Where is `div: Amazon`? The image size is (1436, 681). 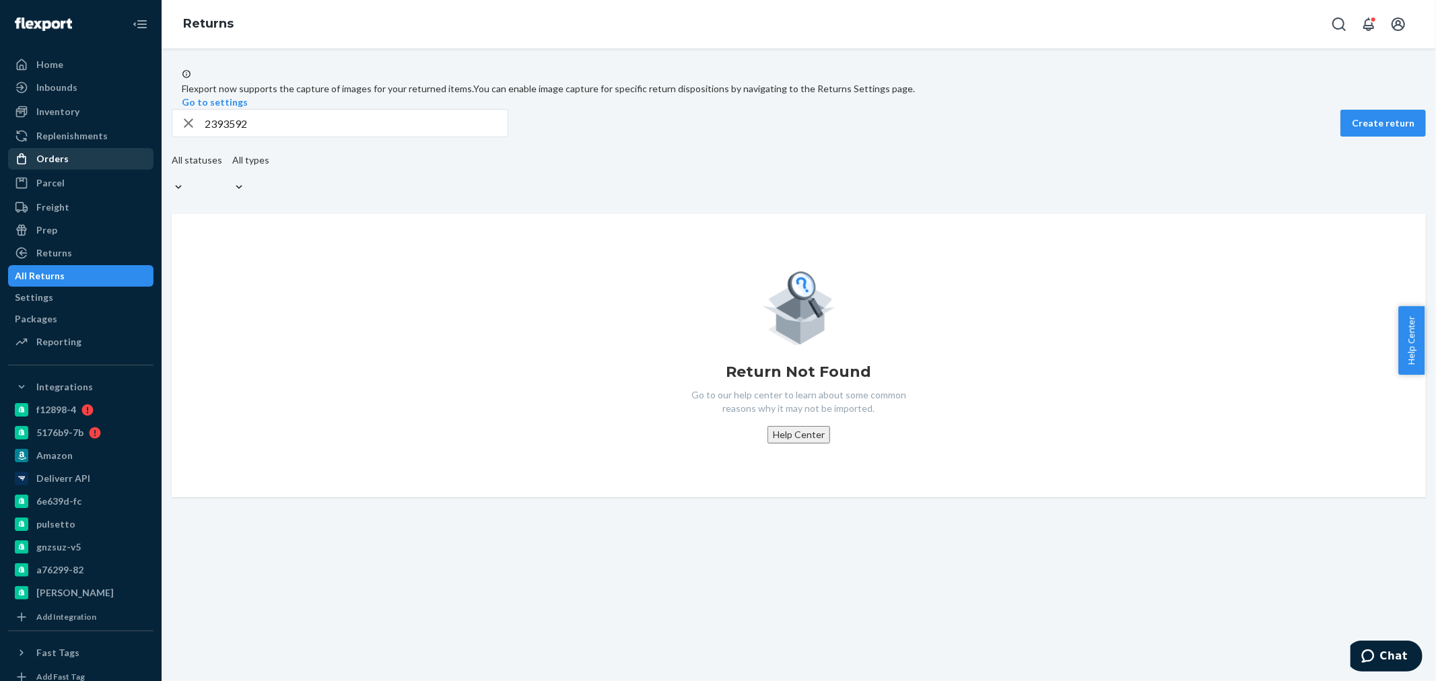 div: Amazon is located at coordinates (55, 456).